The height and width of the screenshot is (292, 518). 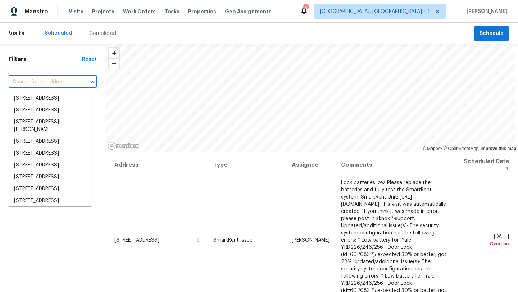 What do you see at coordinates (114, 64) in the screenshot?
I see `span: Zoom out` at bounding box center [114, 64].